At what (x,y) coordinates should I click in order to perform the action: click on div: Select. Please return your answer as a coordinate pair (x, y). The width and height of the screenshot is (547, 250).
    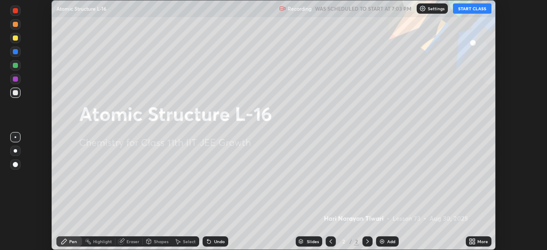
    Looking at the image, I should click on (189, 242).